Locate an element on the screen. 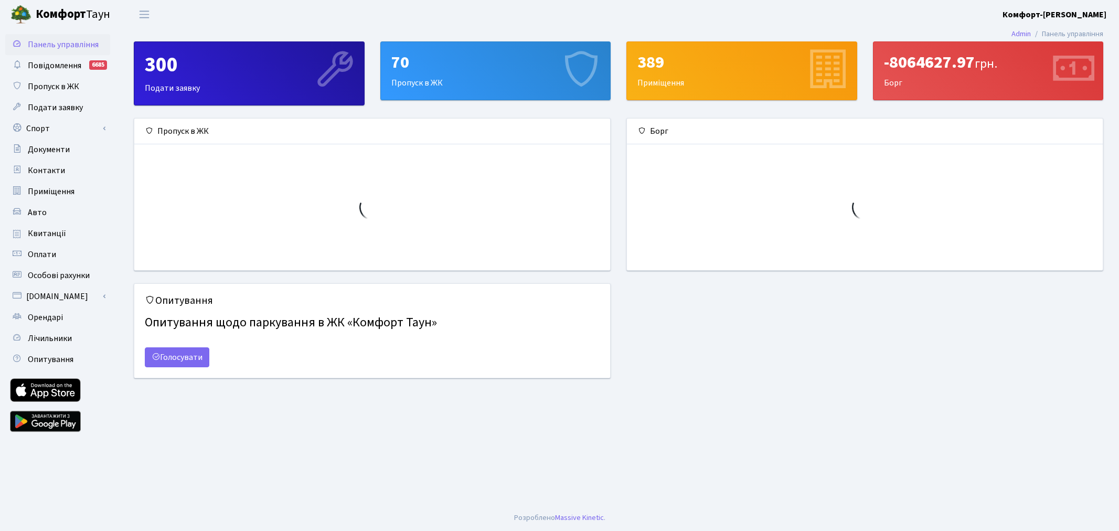 This screenshot has height=531, width=1119. a: 70Пропуск в ЖК is located at coordinates (496, 71).